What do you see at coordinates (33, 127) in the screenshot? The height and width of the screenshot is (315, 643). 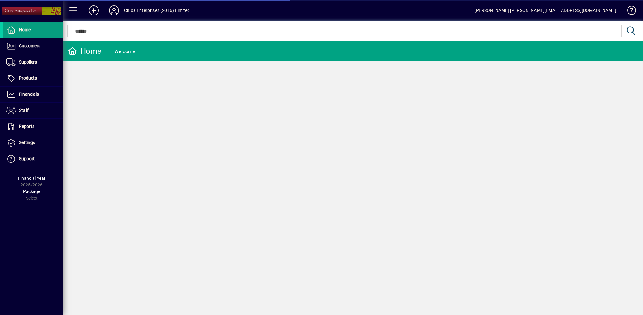 I see `a: Reports` at bounding box center [33, 127].